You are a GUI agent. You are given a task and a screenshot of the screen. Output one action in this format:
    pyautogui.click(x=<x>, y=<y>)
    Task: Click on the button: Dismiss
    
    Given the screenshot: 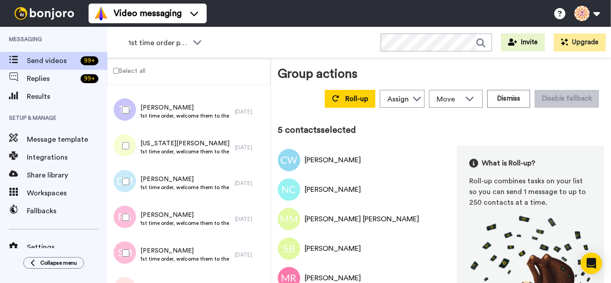 What is the action you would take?
    pyautogui.click(x=508, y=99)
    